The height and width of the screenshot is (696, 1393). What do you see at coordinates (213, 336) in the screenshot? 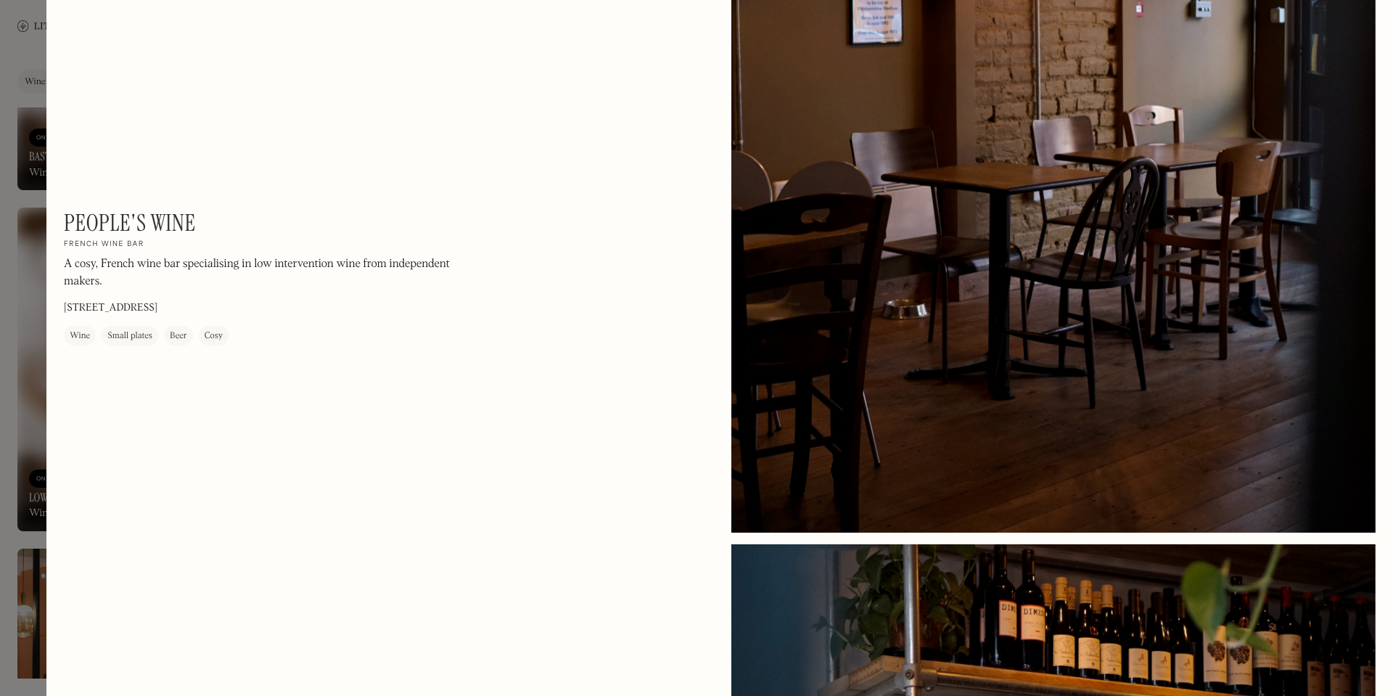
I see `div: Cosy` at bounding box center [213, 336].